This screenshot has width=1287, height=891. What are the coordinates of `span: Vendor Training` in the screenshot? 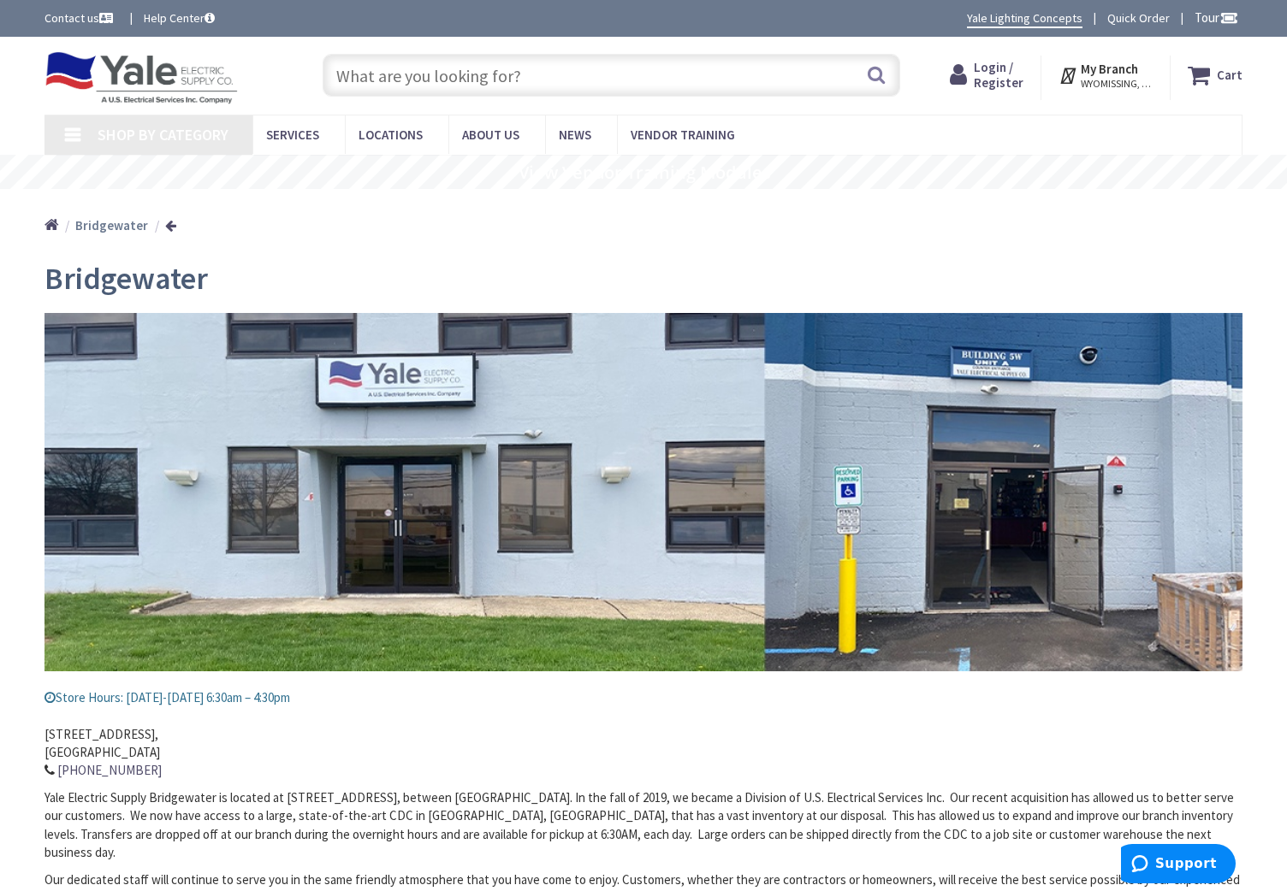 It's located at (683, 134).